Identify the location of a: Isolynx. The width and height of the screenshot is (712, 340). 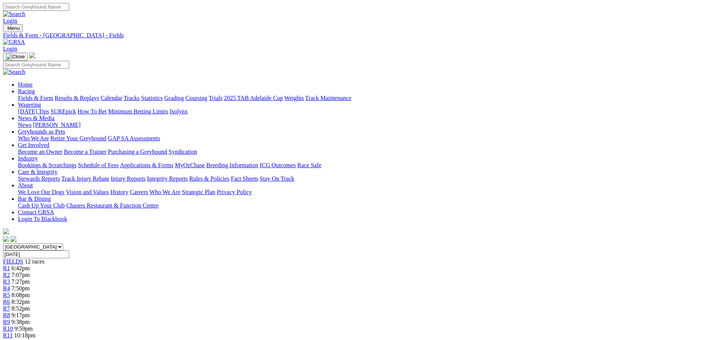
(179, 111).